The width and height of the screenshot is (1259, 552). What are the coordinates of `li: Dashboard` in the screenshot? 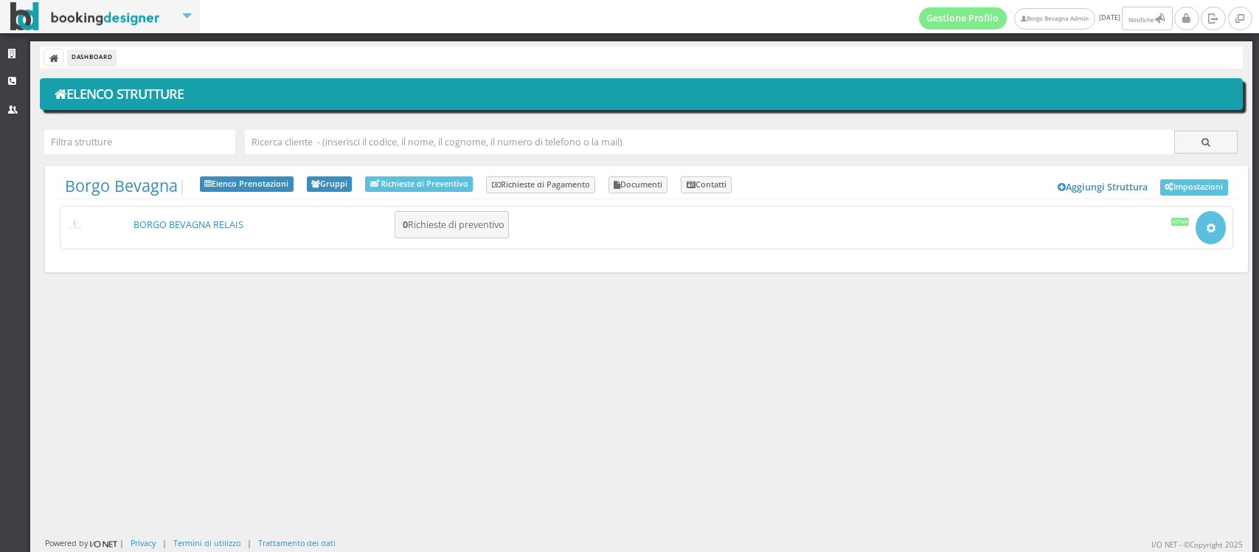 It's located at (91, 58).